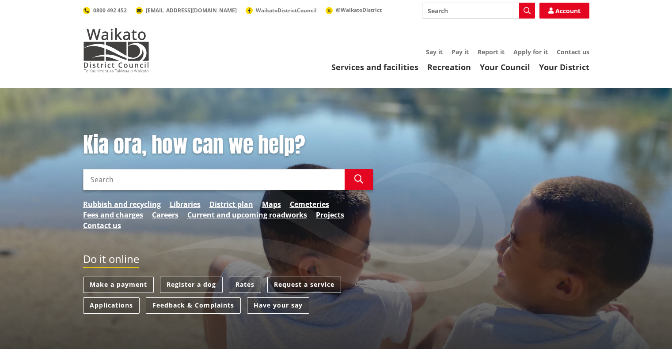 The image size is (672, 349). I want to click on h2: Do it online, so click(111, 261).